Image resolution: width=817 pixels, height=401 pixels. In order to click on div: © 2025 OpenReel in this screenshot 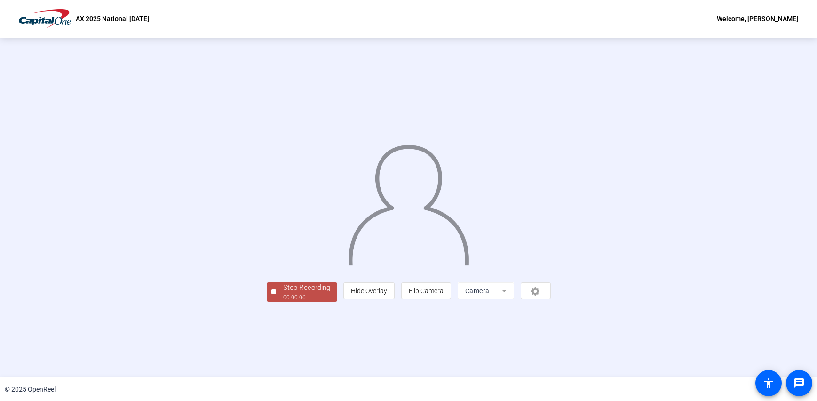, I will do `click(30, 389)`.